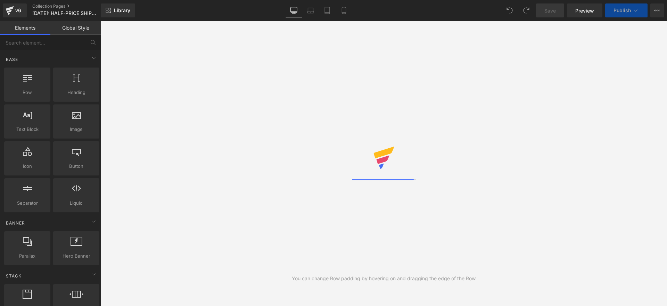 The height and width of the screenshot is (306, 667). I want to click on div: v6, so click(18, 10).